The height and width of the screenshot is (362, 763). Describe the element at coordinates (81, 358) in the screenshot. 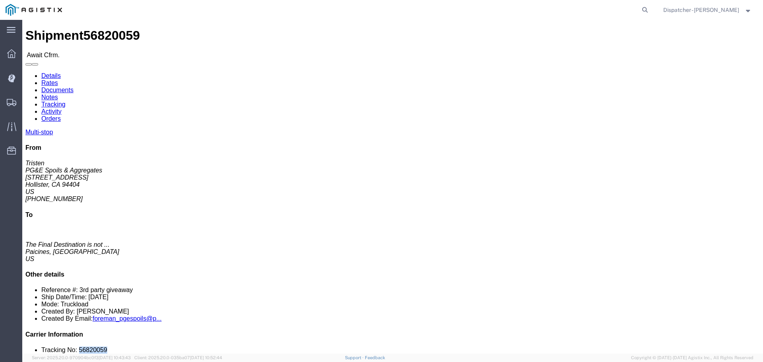

I see `span: Server: 2025.20.0-970904bc0f3` at that location.